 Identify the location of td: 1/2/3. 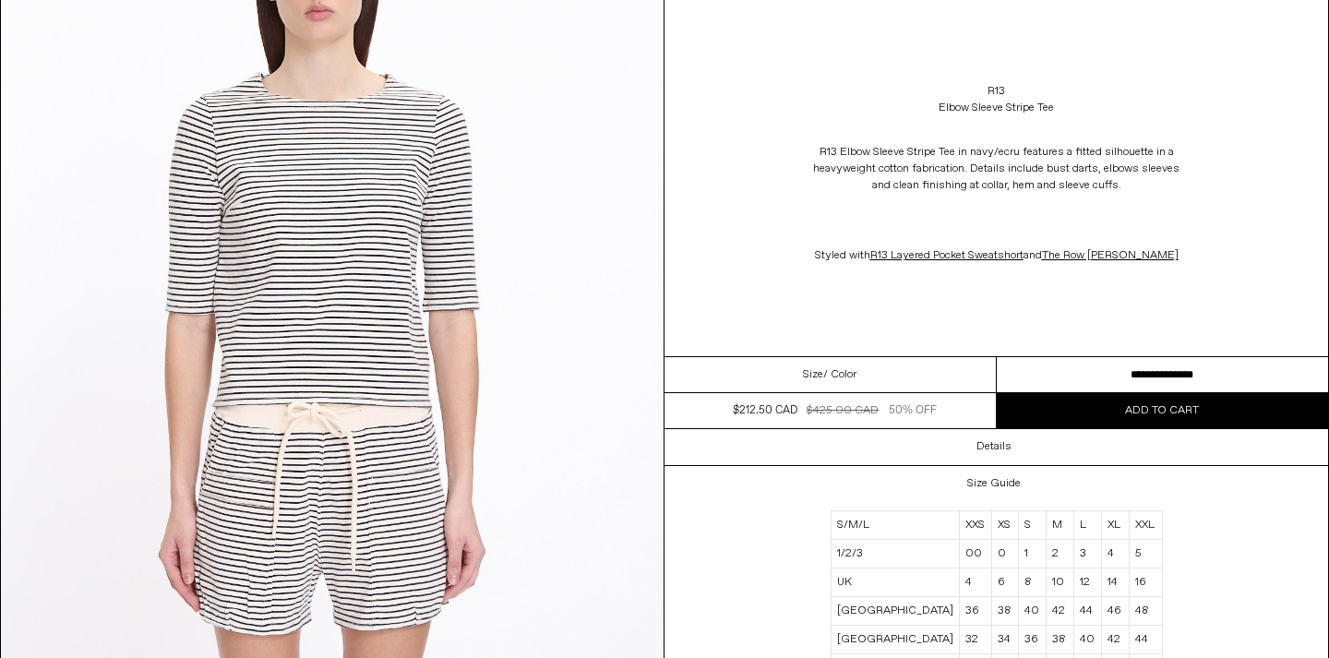
(894, 554).